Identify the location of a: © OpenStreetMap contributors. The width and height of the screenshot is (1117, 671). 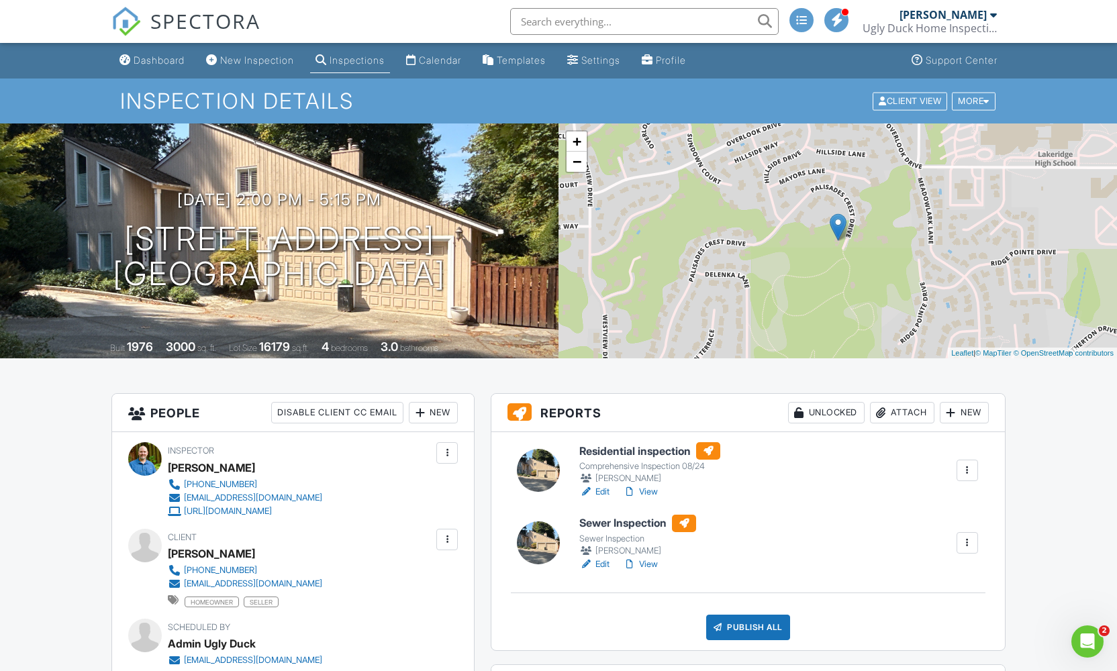
(1063, 353).